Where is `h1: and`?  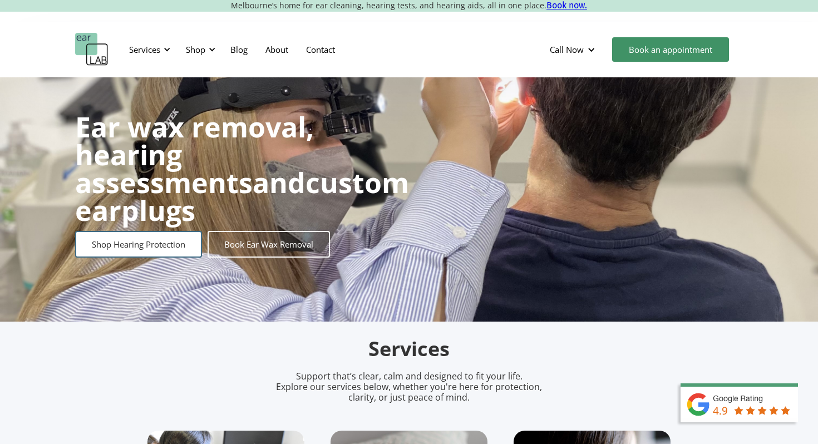 h1: and is located at coordinates (242, 169).